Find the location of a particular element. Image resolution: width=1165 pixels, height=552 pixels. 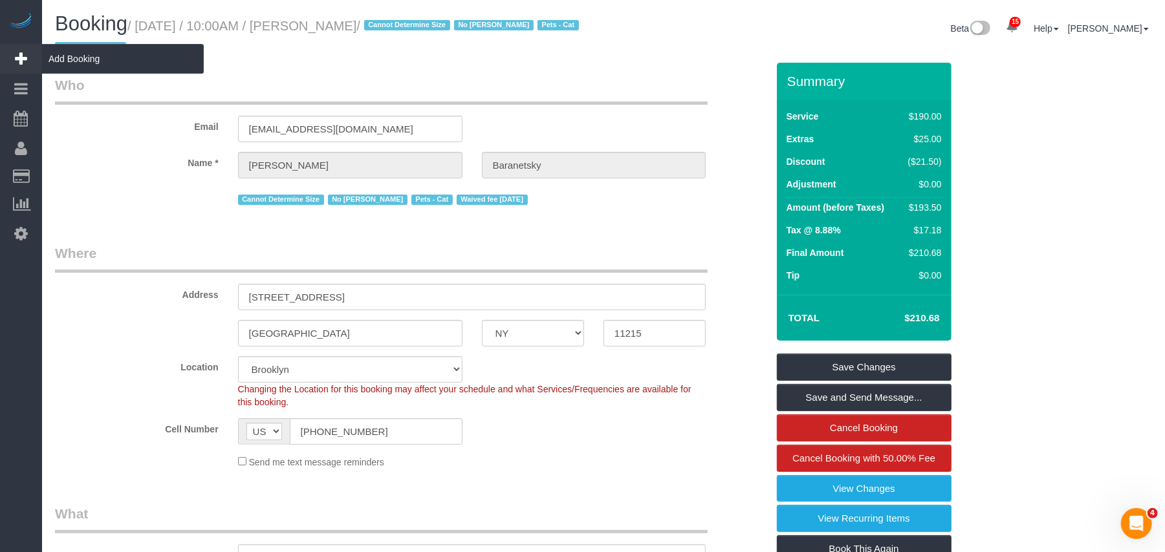

img: New interface is located at coordinates (979, 29).